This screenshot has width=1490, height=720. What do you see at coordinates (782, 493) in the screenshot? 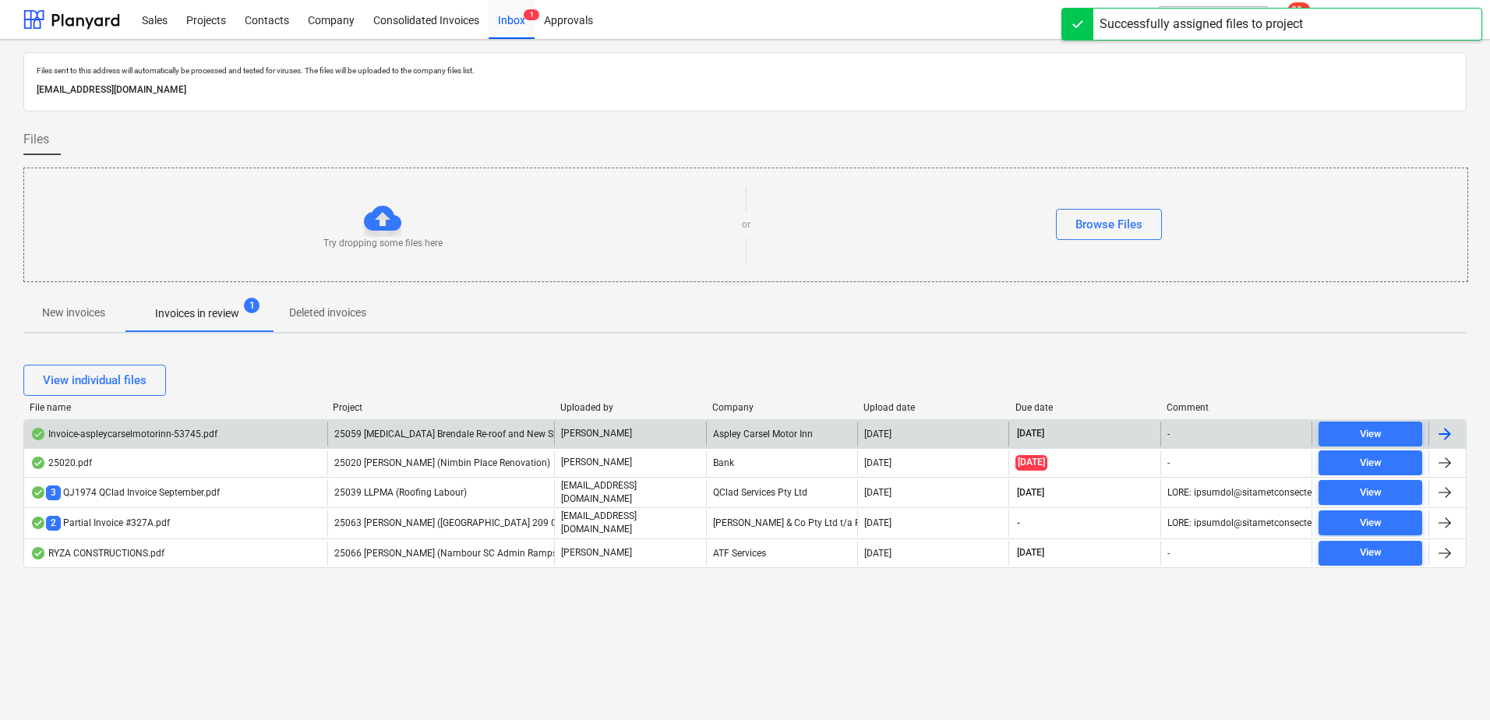
I see `div: QClad Services Pty Ltd` at bounding box center [782, 493].